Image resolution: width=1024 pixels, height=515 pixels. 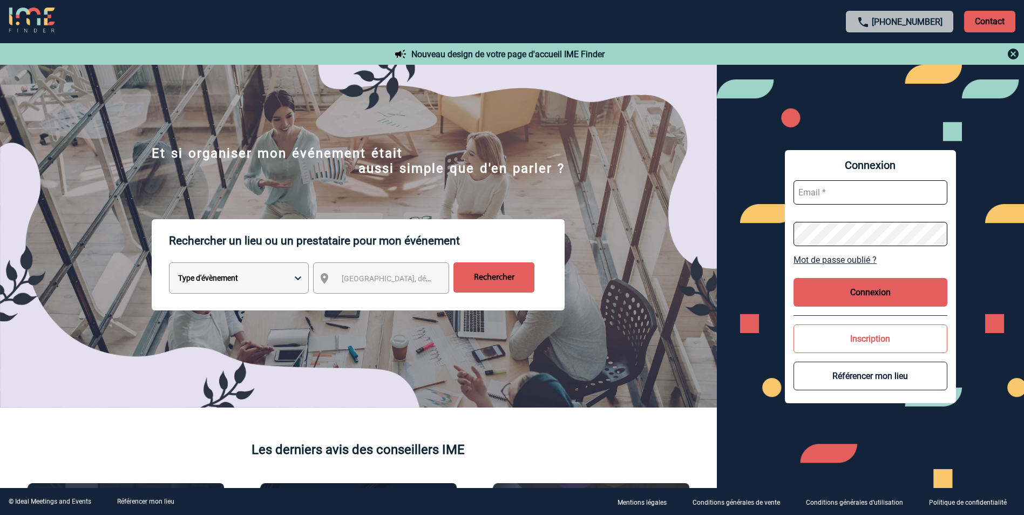 What do you see at coordinates (870, 292) in the screenshot?
I see `button: Connexion` at bounding box center [870, 292].